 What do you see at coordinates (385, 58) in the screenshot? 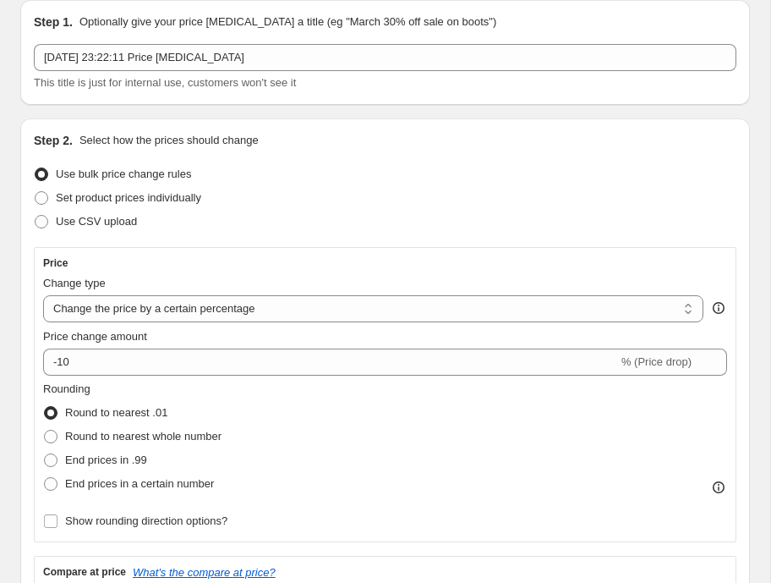
I see `input: 30% off holiday sale` at bounding box center [385, 58].